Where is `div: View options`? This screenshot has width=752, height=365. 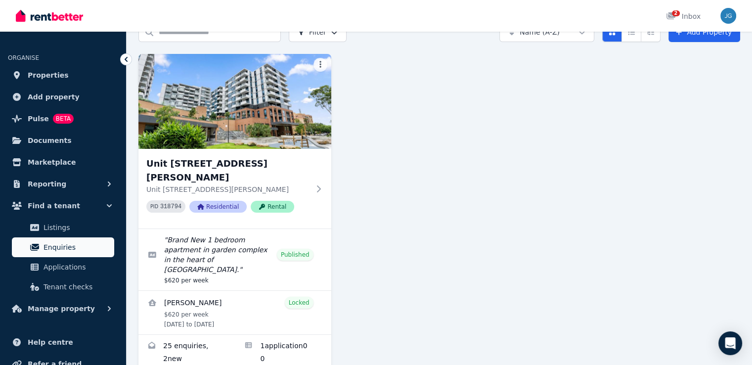 div: View options is located at coordinates (631, 32).